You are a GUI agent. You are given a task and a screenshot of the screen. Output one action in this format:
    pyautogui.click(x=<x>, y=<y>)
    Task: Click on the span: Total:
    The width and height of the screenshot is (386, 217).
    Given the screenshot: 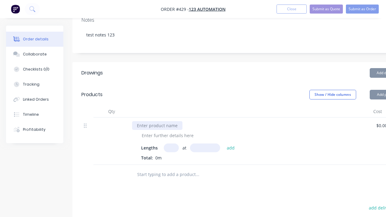 What is the action you would take?
    pyautogui.click(x=147, y=158)
    